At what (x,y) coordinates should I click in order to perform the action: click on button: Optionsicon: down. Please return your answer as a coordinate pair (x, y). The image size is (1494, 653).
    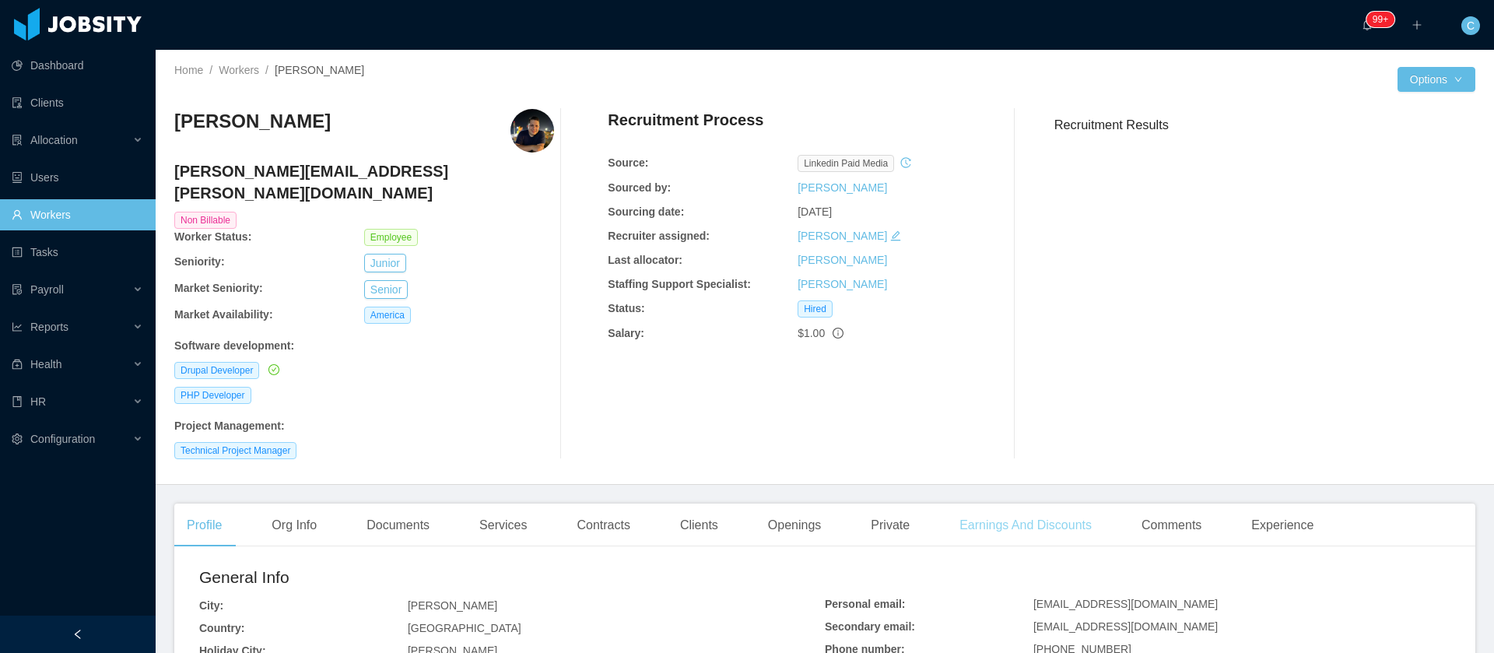
    Looking at the image, I should click on (1437, 79).